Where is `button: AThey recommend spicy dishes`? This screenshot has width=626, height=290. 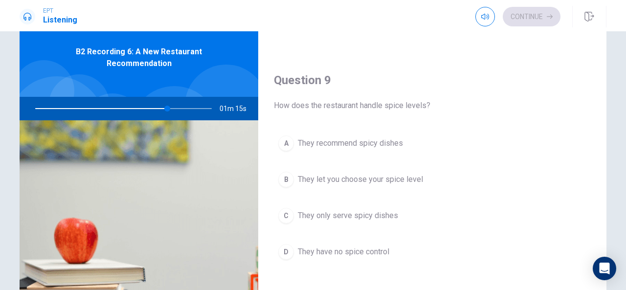 button: AThey recommend spicy dishes is located at coordinates (432, 143).